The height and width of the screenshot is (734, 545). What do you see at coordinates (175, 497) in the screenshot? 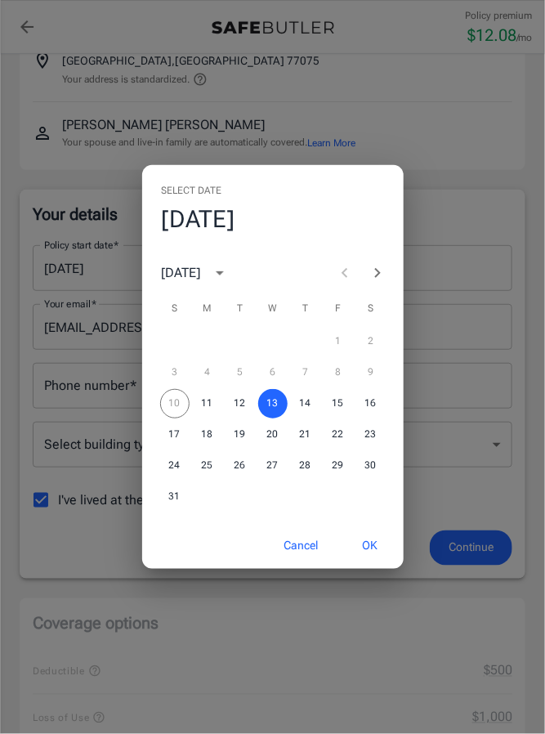
I see `button: 31` at bounding box center [175, 497].